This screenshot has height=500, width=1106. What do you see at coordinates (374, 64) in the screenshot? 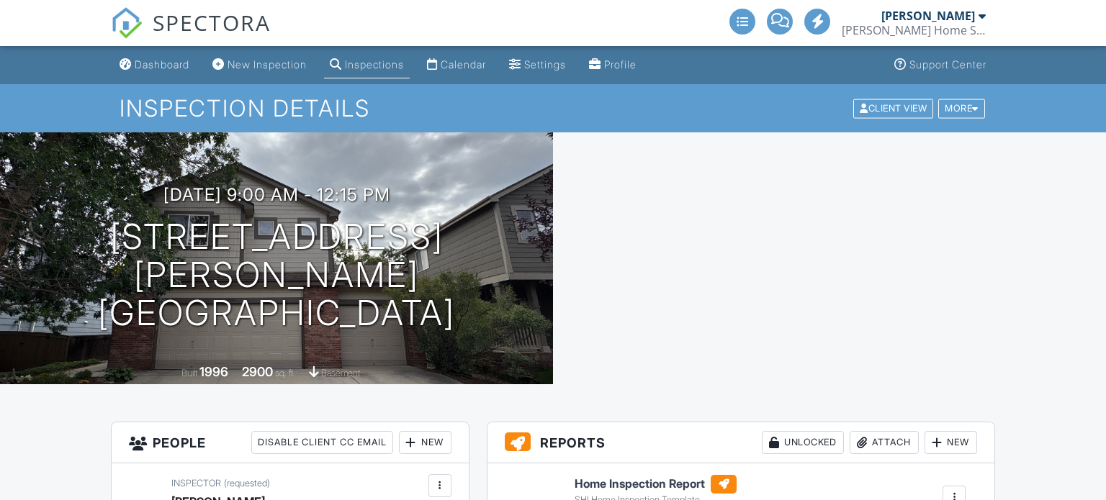
I see `div: Inspections` at bounding box center [374, 64].